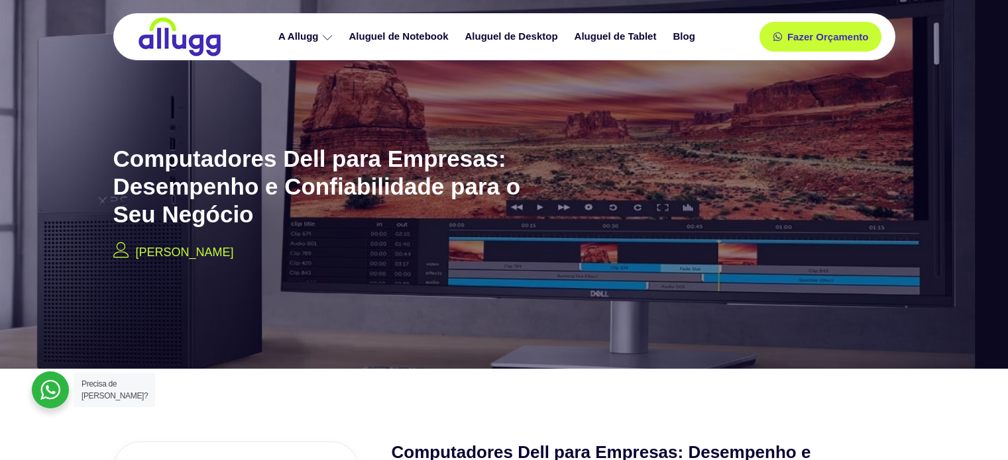 This screenshot has width=1008, height=460. What do you see at coordinates (617, 36) in the screenshot?
I see `a: Aluguel de Tablet` at bounding box center [617, 36].